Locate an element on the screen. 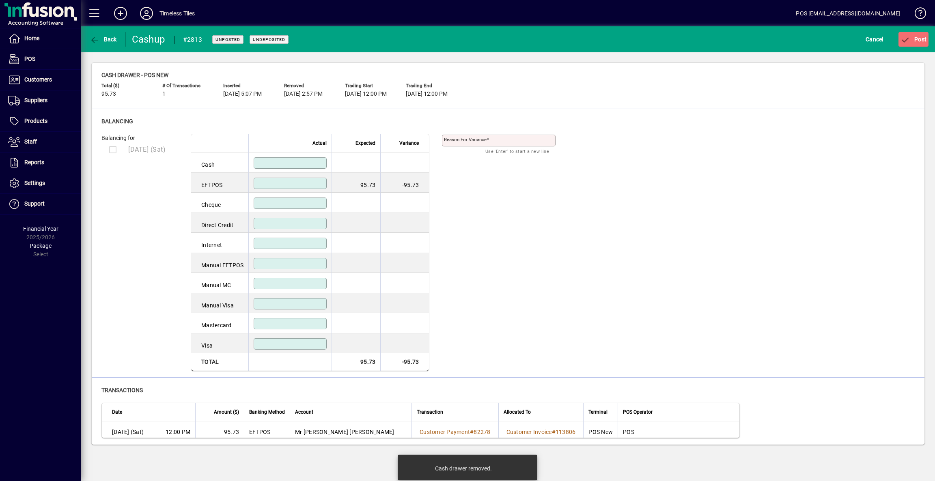 The height and width of the screenshot is (481, 935). span: 12:00 PM is located at coordinates (178, 432).